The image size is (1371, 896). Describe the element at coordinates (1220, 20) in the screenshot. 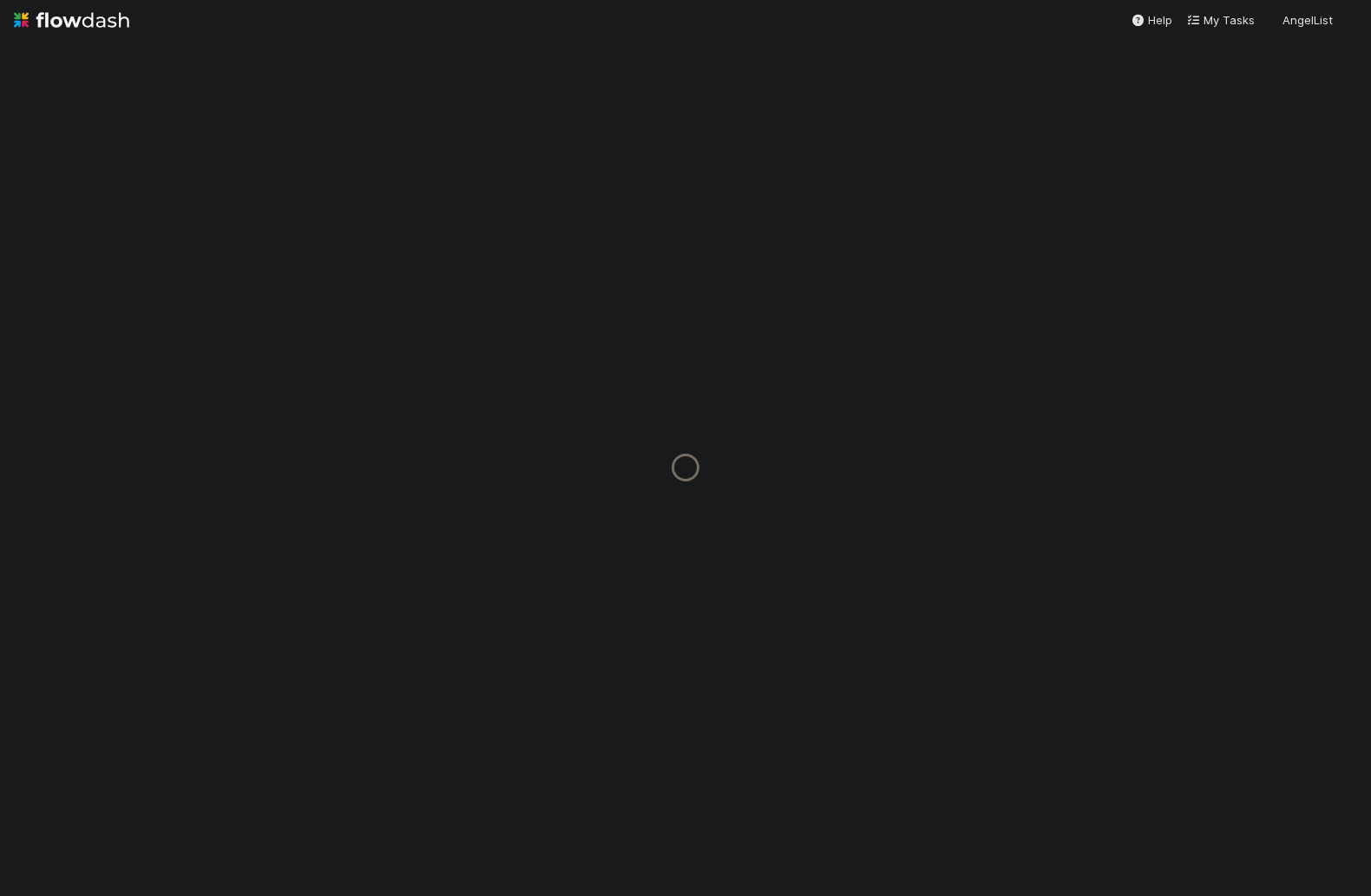

I see `span: My Tasks` at that location.